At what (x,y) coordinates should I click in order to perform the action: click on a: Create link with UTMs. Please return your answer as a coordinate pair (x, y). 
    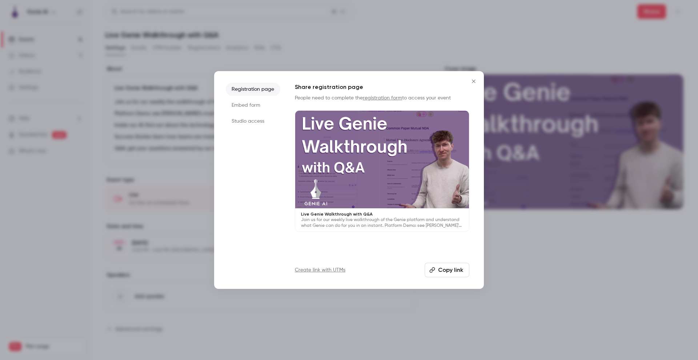
    Looking at the image, I should click on (320, 270).